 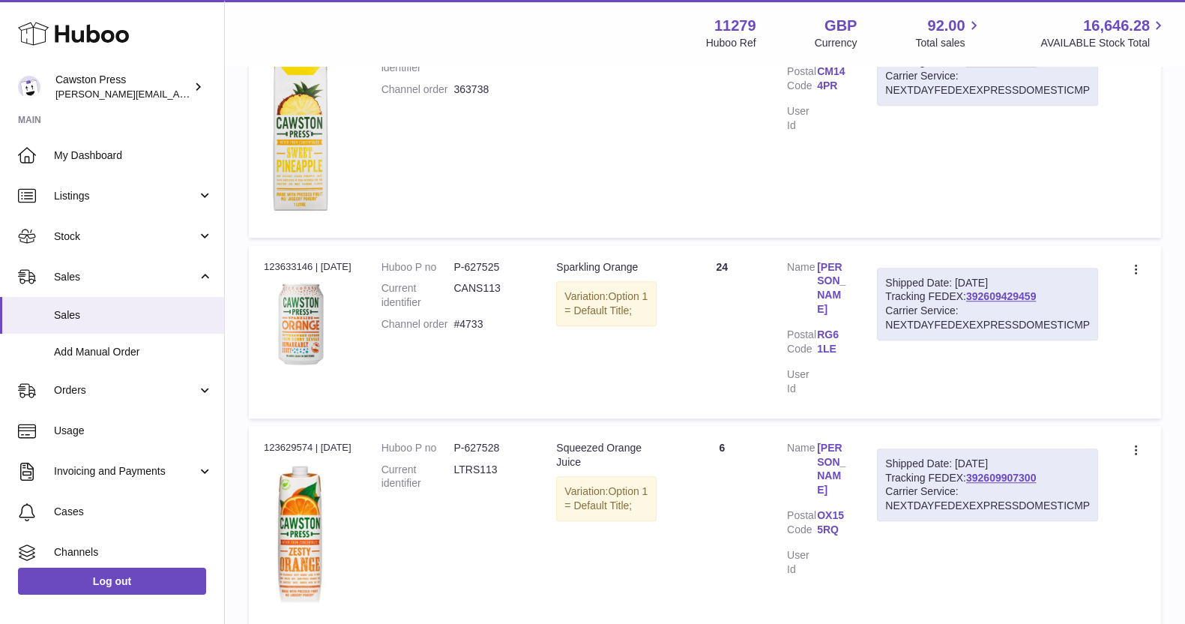 I want to click on img: 112791717167720.png, so click(x=301, y=328).